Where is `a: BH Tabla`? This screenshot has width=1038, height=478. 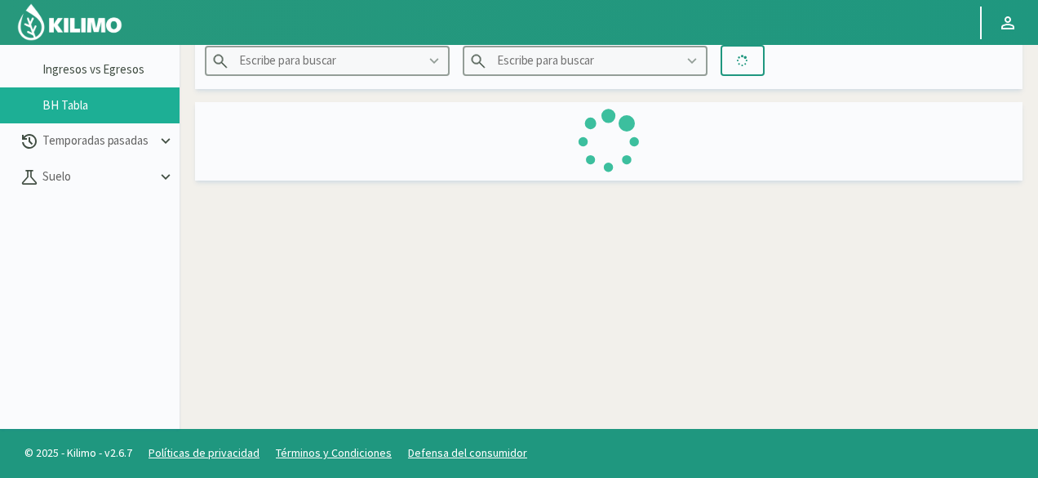 a: BH Tabla is located at coordinates (111, 105).